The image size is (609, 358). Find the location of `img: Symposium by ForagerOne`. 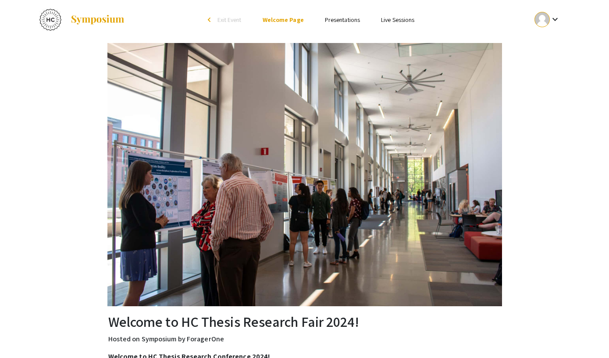

img: Symposium by ForagerOne is located at coordinates (97, 20).